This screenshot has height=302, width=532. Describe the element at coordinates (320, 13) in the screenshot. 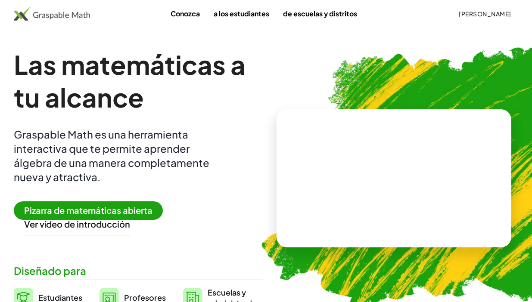

I see `a: de escuelas y distritos` at that location.